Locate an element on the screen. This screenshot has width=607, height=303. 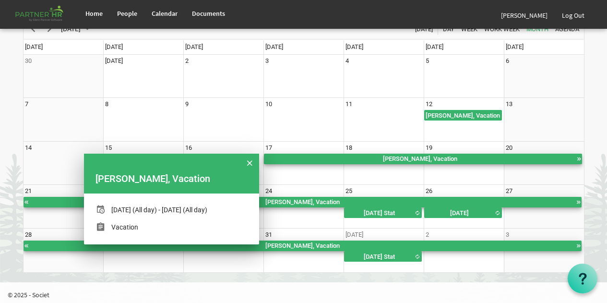
div: Saturday, December 27, 2025 is located at coordinates (509, 191).